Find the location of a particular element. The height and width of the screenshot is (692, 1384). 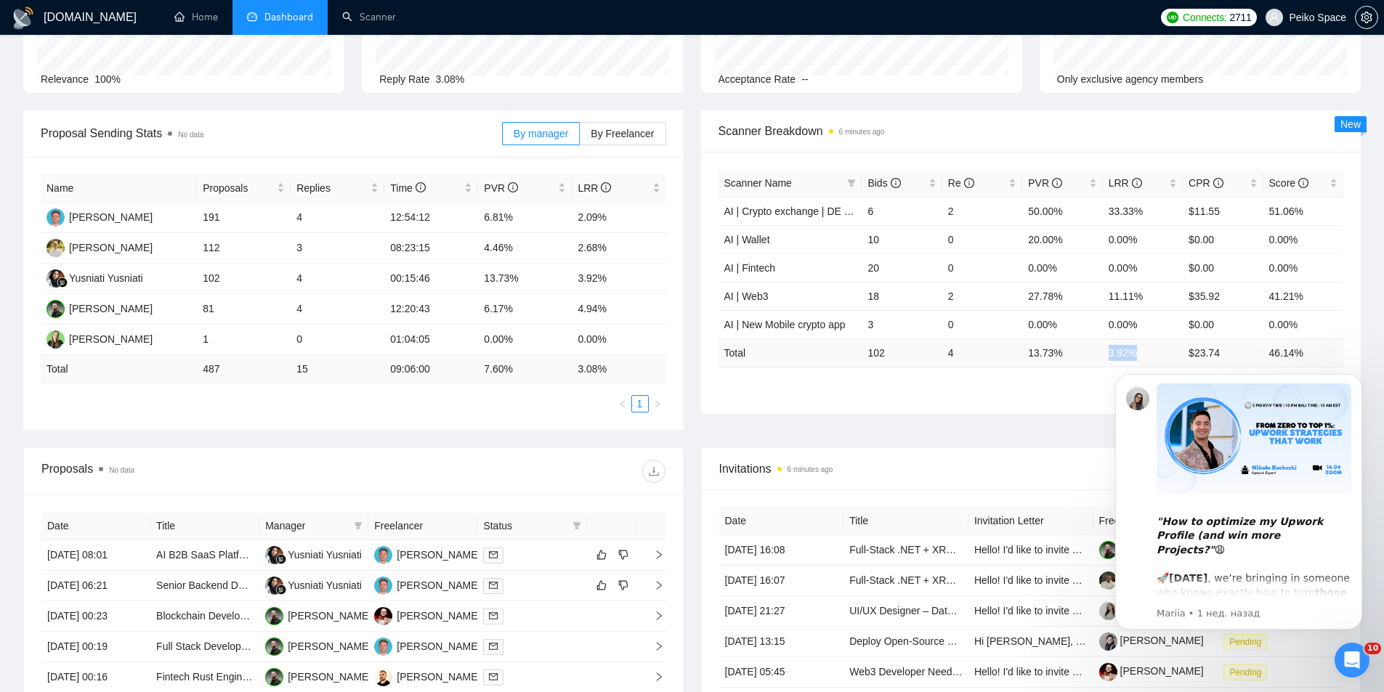

span: No data is located at coordinates (190, 134).